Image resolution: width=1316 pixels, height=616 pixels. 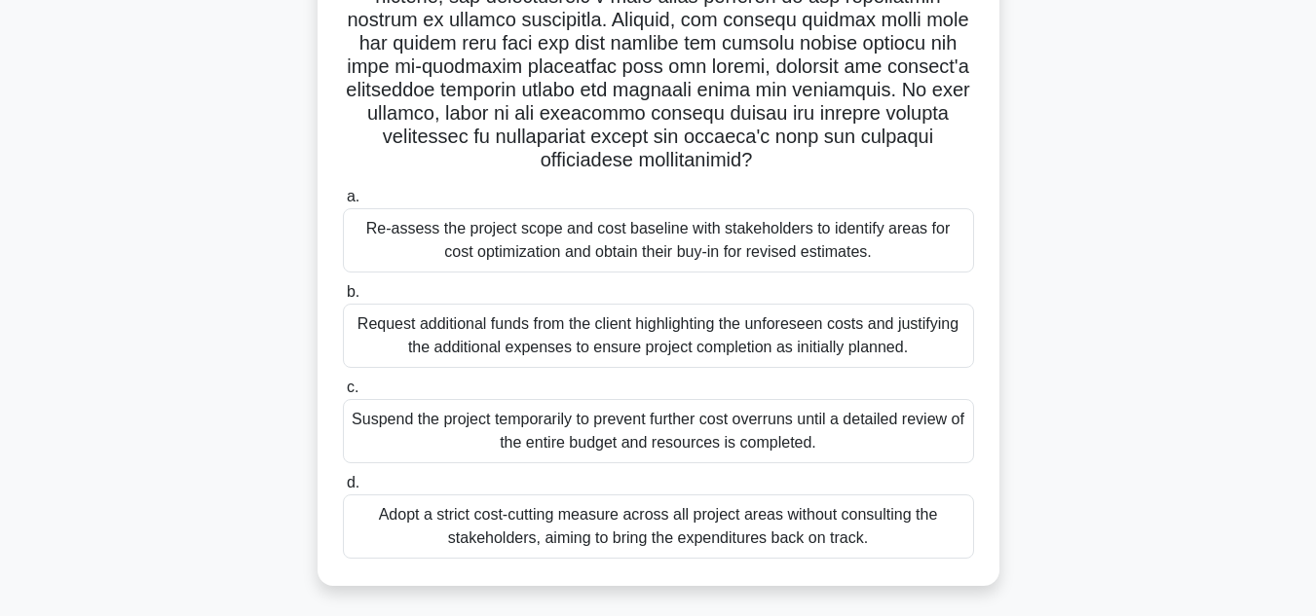 I want to click on div: Adopt a strict cost-cutting measure across all project areas without consulting the stakeholders,..., so click(x=658, y=527).